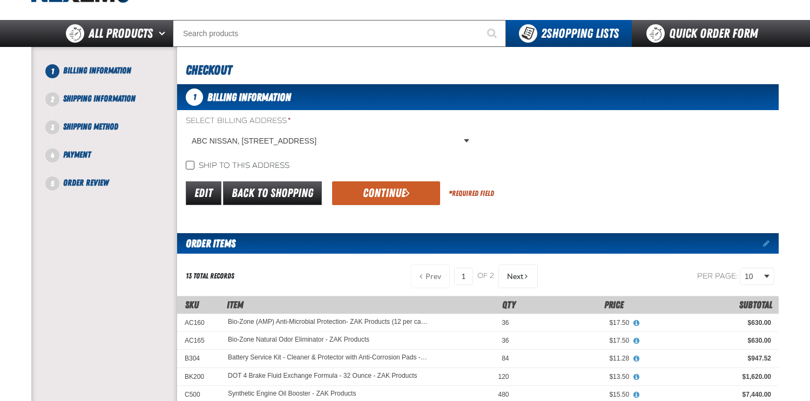 The image size is (810, 401). What do you see at coordinates (111, 127) in the screenshot?
I see `nav: Checkout steps. Current step is Billing Information. Step 1 of 5` at bounding box center [111, 127].